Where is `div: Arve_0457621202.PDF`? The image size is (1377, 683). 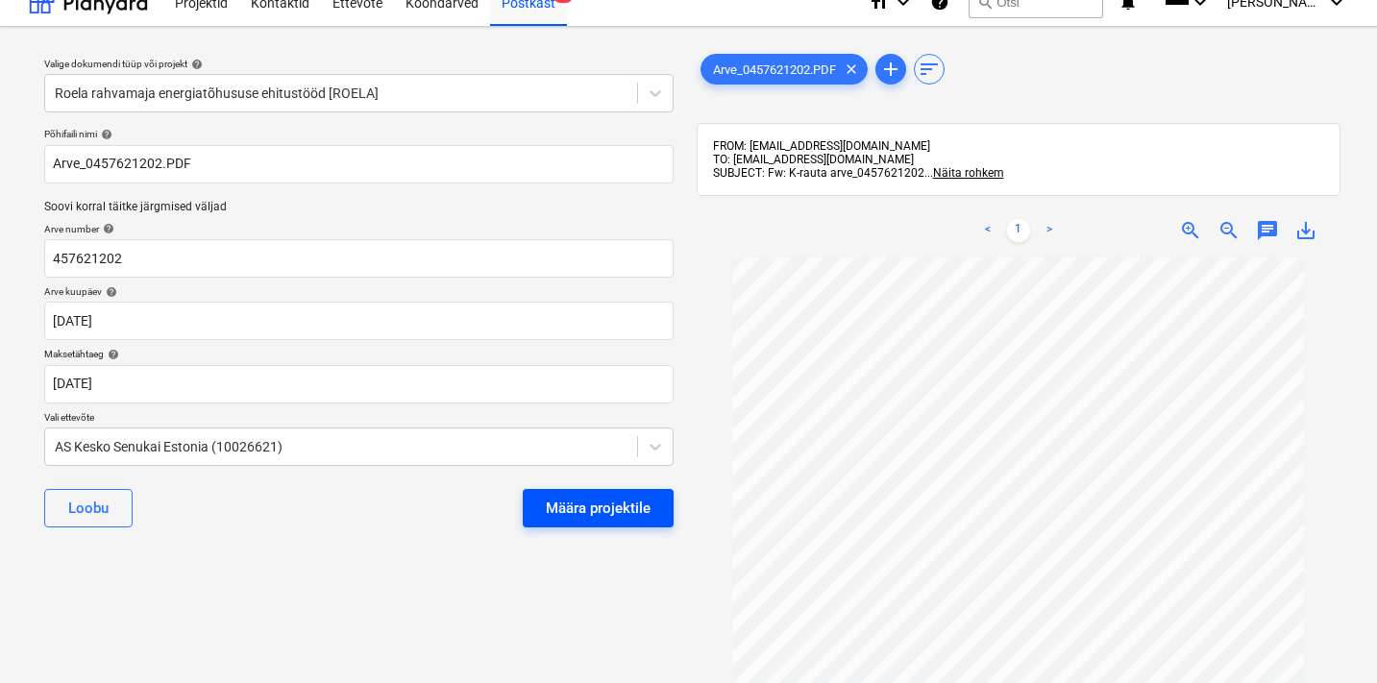
div: Arve_0457621202.PDF is located at coordinates (784, 69).